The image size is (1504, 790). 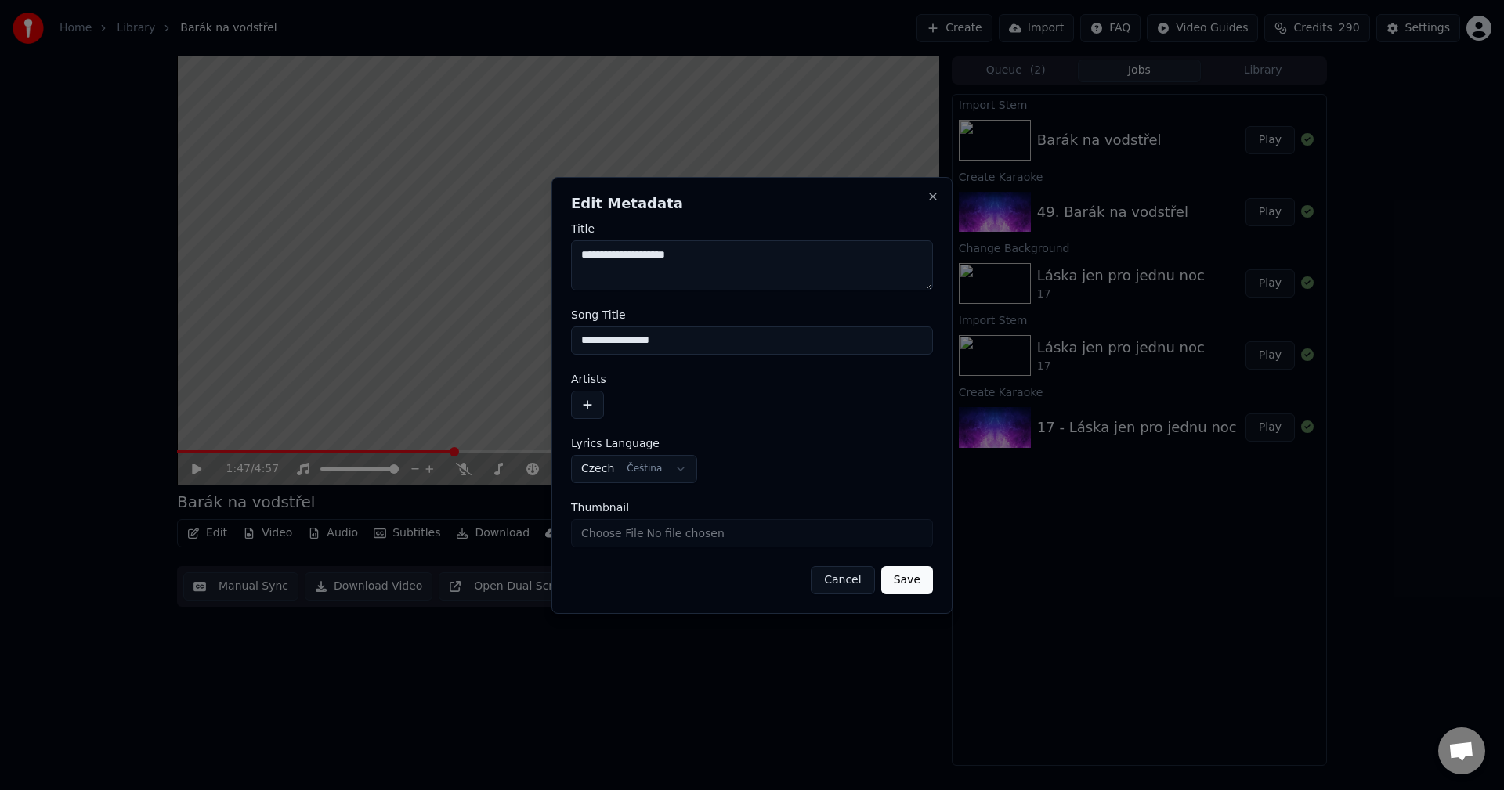 I want to click on span: Thumbnail, so click(x=600, y=508).